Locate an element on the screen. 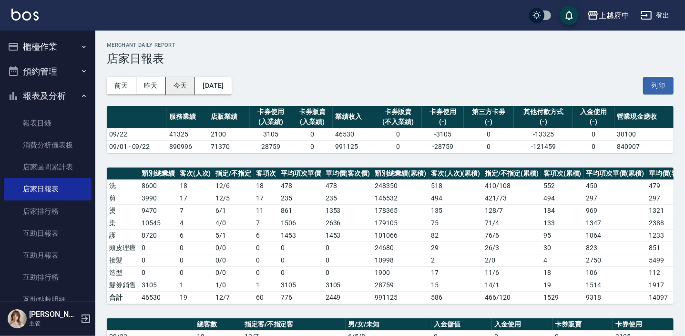 The height and width of the screenshot is (336, 685). td: 1506 is located at coordinates (301, 223).